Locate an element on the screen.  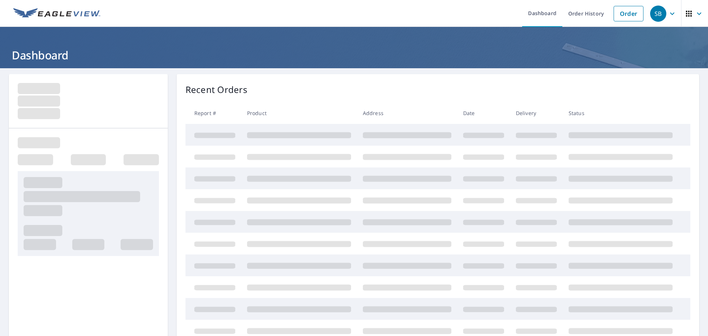
h1: Dashboard is located at coordinates (354, 55).